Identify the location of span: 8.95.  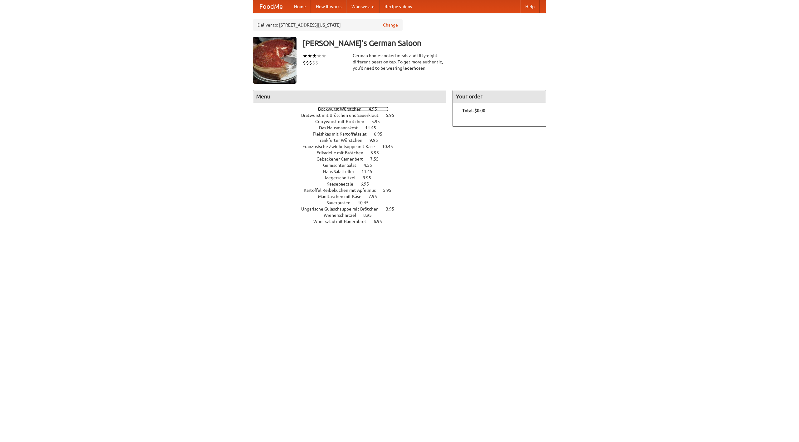
(370, 215).